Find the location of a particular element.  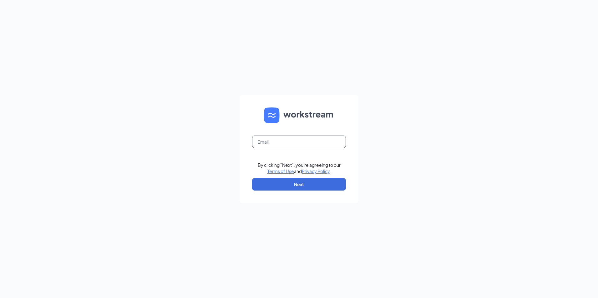

input: Email is located at coordinates (299, 142).